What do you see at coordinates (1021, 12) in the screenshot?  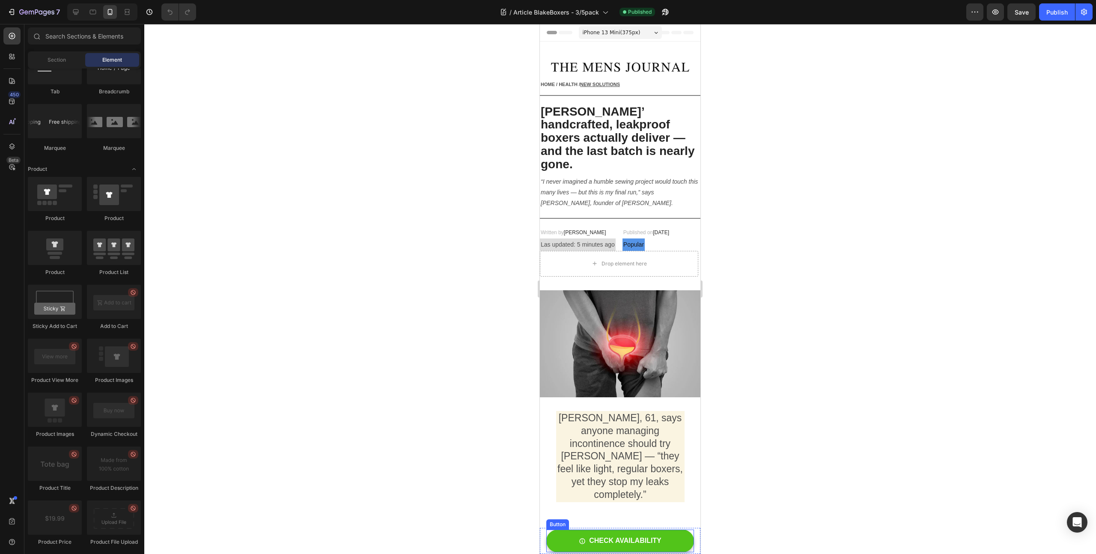 I see `button: Save` at bounding box center [1021, 12].